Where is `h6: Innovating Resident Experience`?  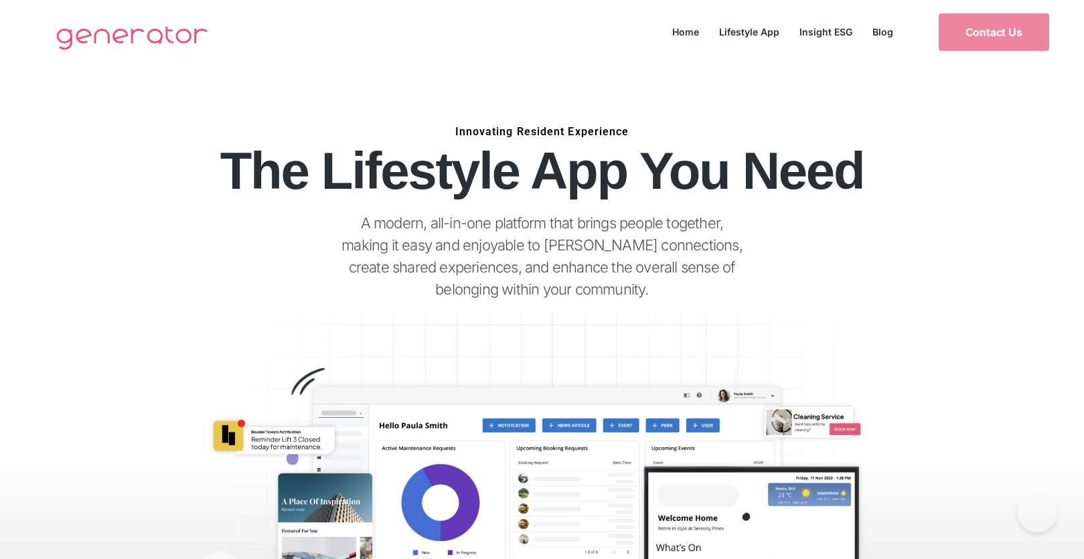 h6: Innovating Resident Experience is located at coordinates (542, 131).